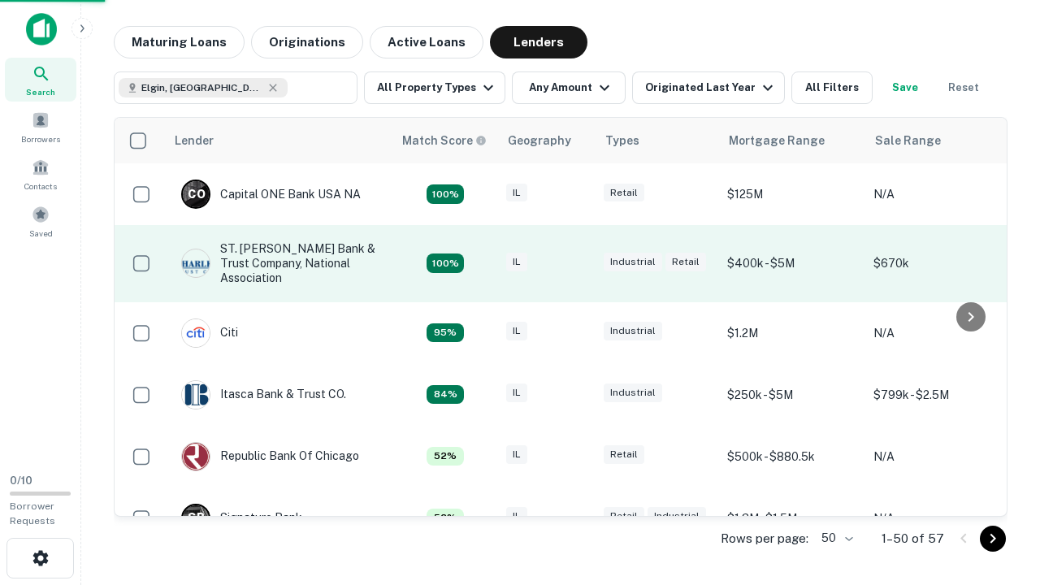  Describe the element at coordinates (832, 88) in the screenshot. I see `button: All Filters` at that location.